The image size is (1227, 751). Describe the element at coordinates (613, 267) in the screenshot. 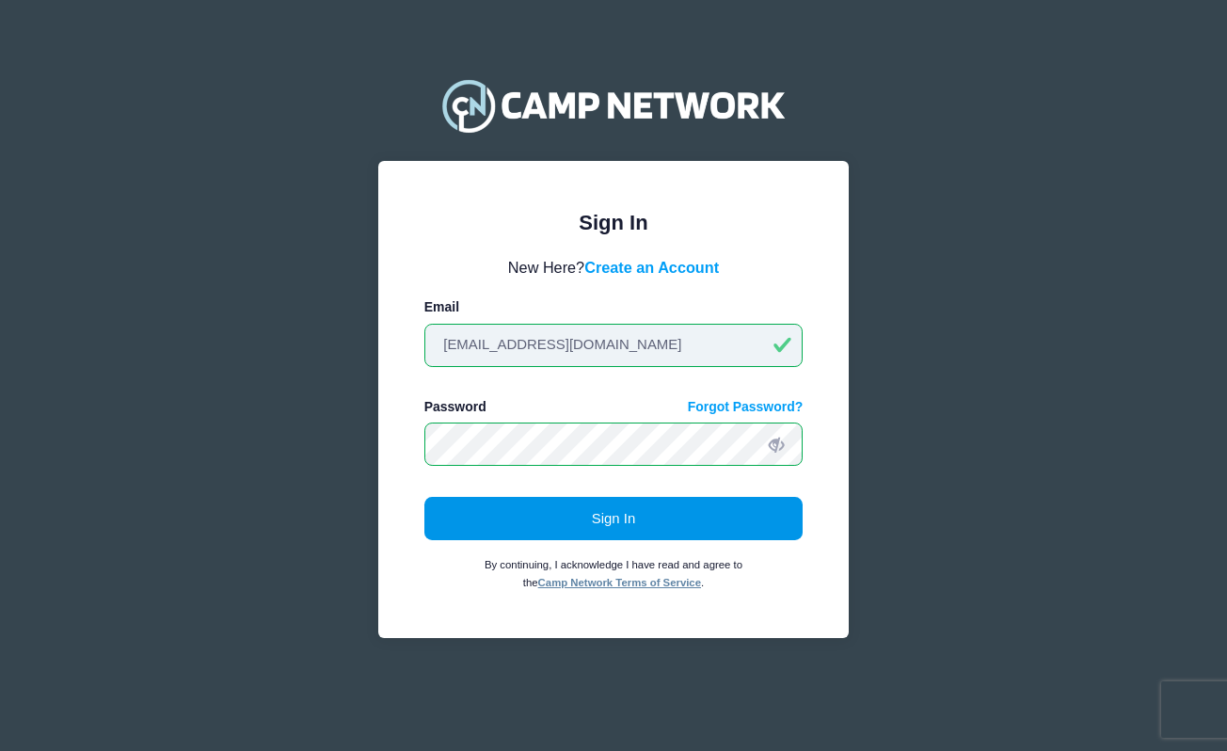

I see `div: New Here?` at that location.